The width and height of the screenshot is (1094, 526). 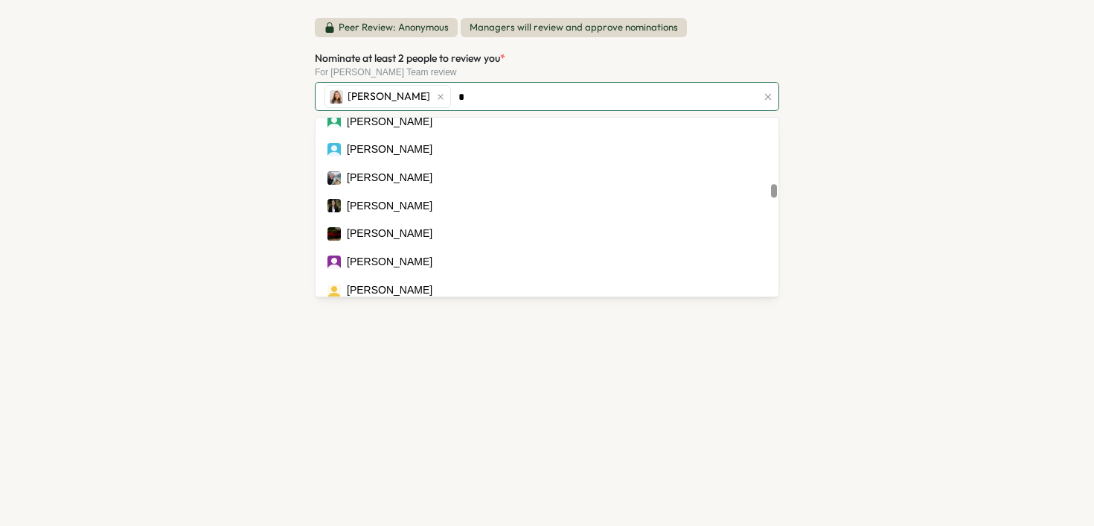 I want to click on img: Javier, so click(x=334, y=121).